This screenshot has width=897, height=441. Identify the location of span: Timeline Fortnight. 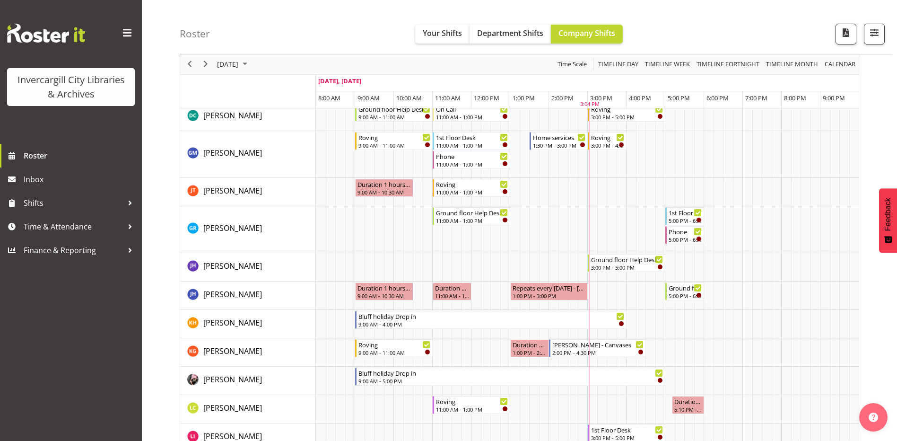
(728, 64).